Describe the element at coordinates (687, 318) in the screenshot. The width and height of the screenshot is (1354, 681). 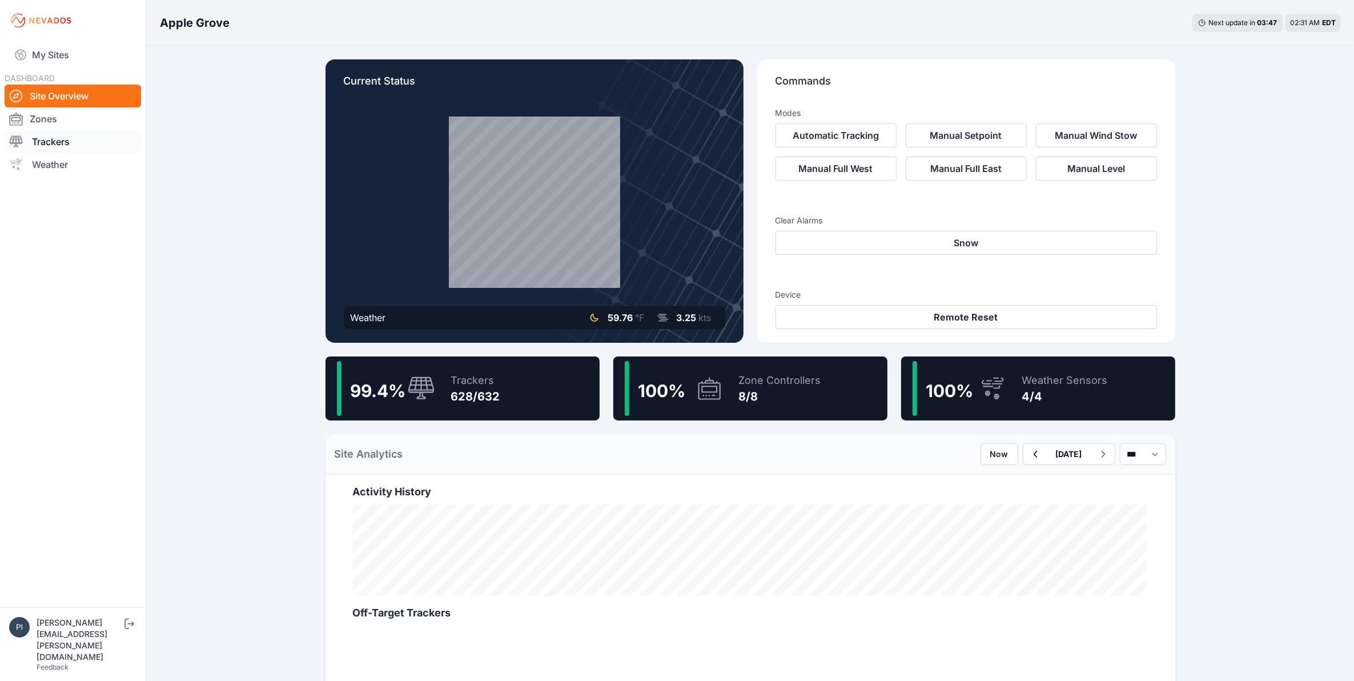
I see `span: 3.25` at that location.